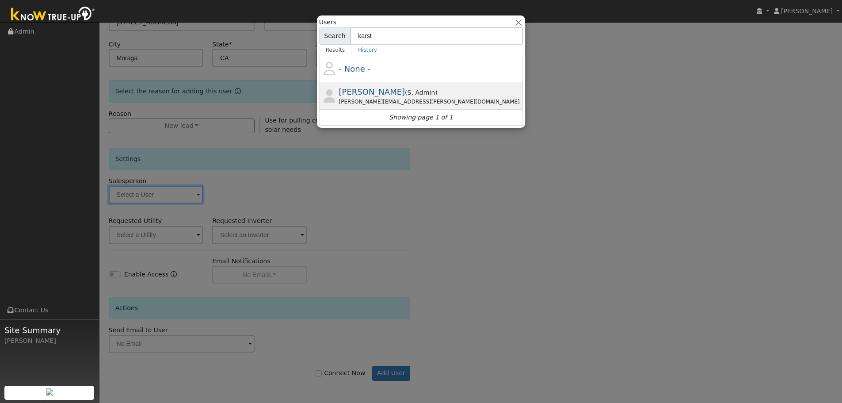  I want to click on img: retrieve, so click(50, 392).